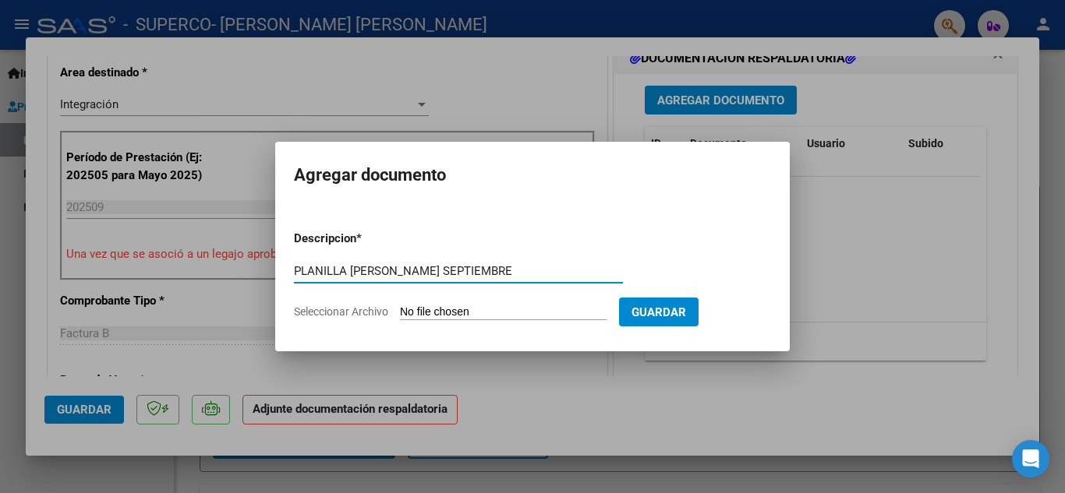  I want to click on span: Guardar, so click(659, 313).